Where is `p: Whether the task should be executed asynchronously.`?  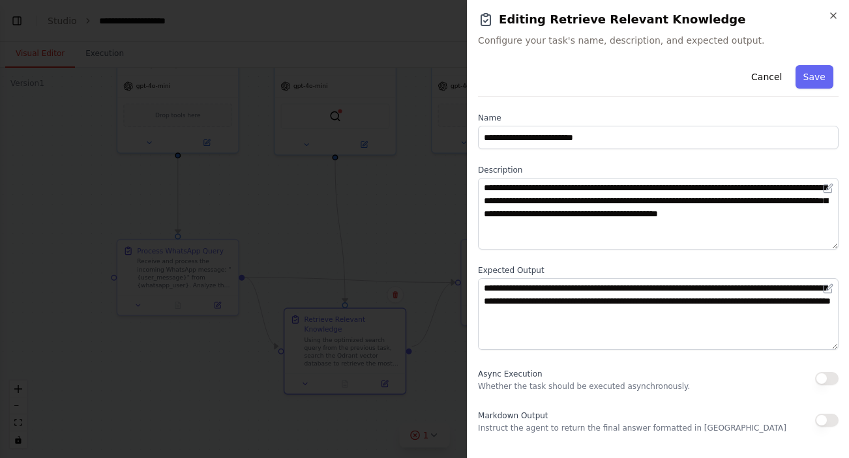
p: Whether the task should be executed asynchronously. is located at coordinates (584, 387).